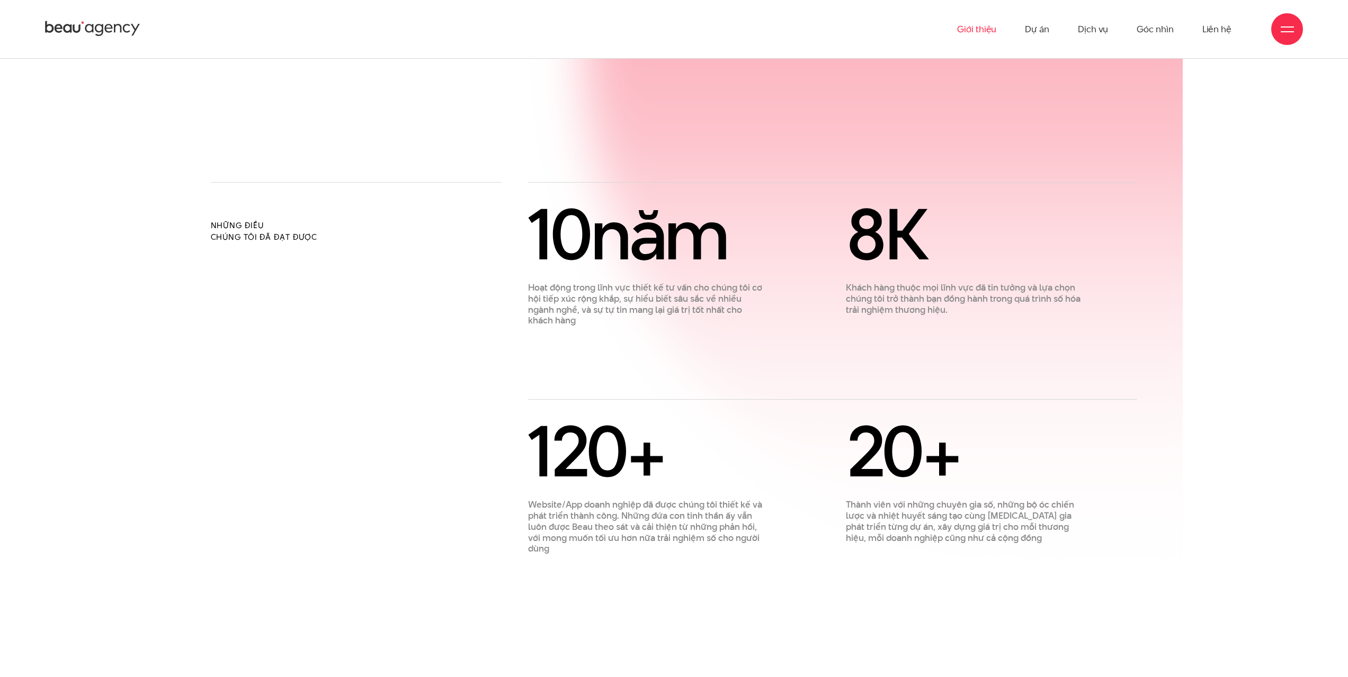 This screenshot has width=1348, height=677. What do you see at coordinates (356, 231) in the screenshot?
I see `h2: Những điều chúng tôi đã đạt được` at bounding box center [356, 231].